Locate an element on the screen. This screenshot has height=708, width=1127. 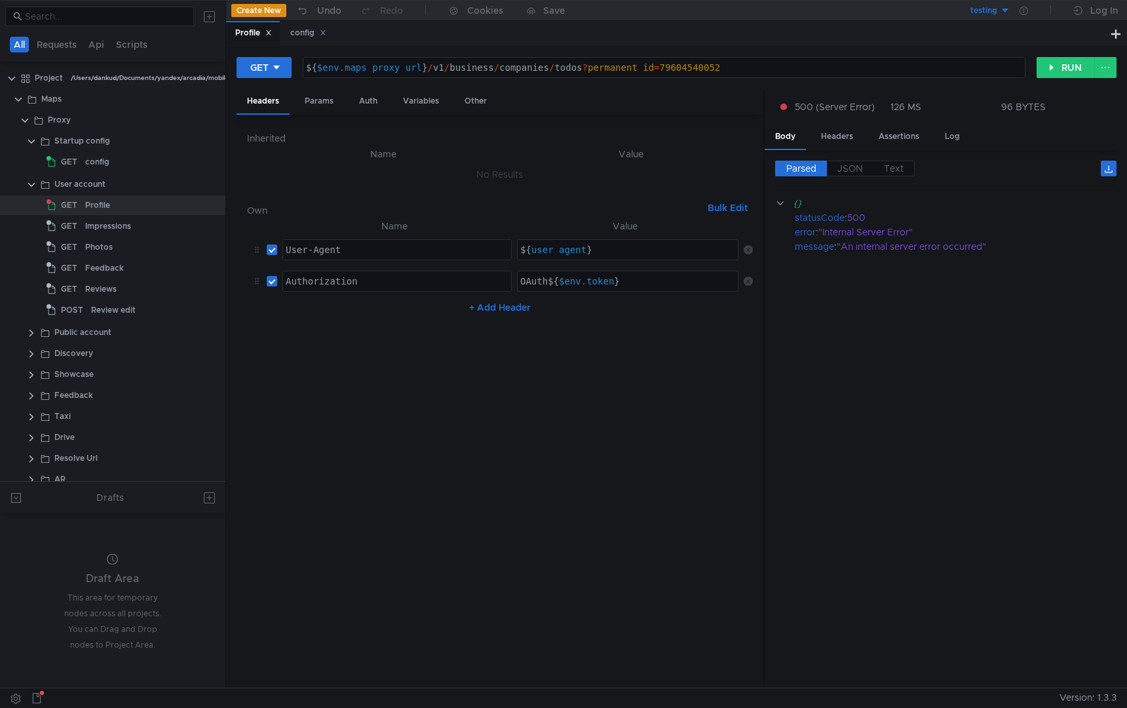
div: Log In is located at coordinates (1104, 10).